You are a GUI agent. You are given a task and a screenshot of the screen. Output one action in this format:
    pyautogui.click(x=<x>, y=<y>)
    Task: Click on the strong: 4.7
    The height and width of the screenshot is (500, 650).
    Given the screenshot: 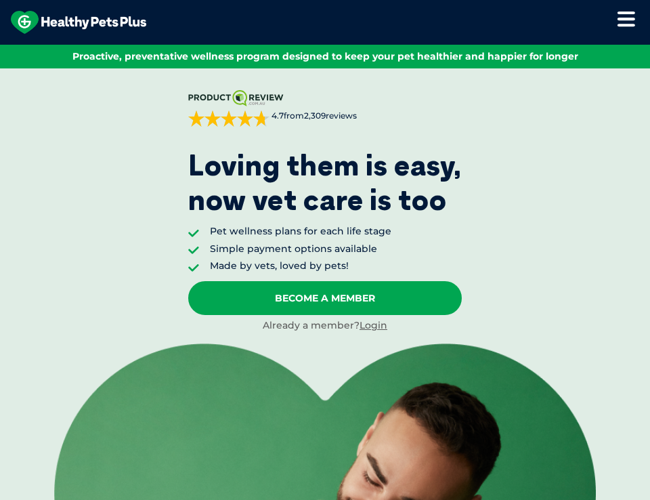 What is the action you would take?
    pyautogui.click(x=278, y=115)
    